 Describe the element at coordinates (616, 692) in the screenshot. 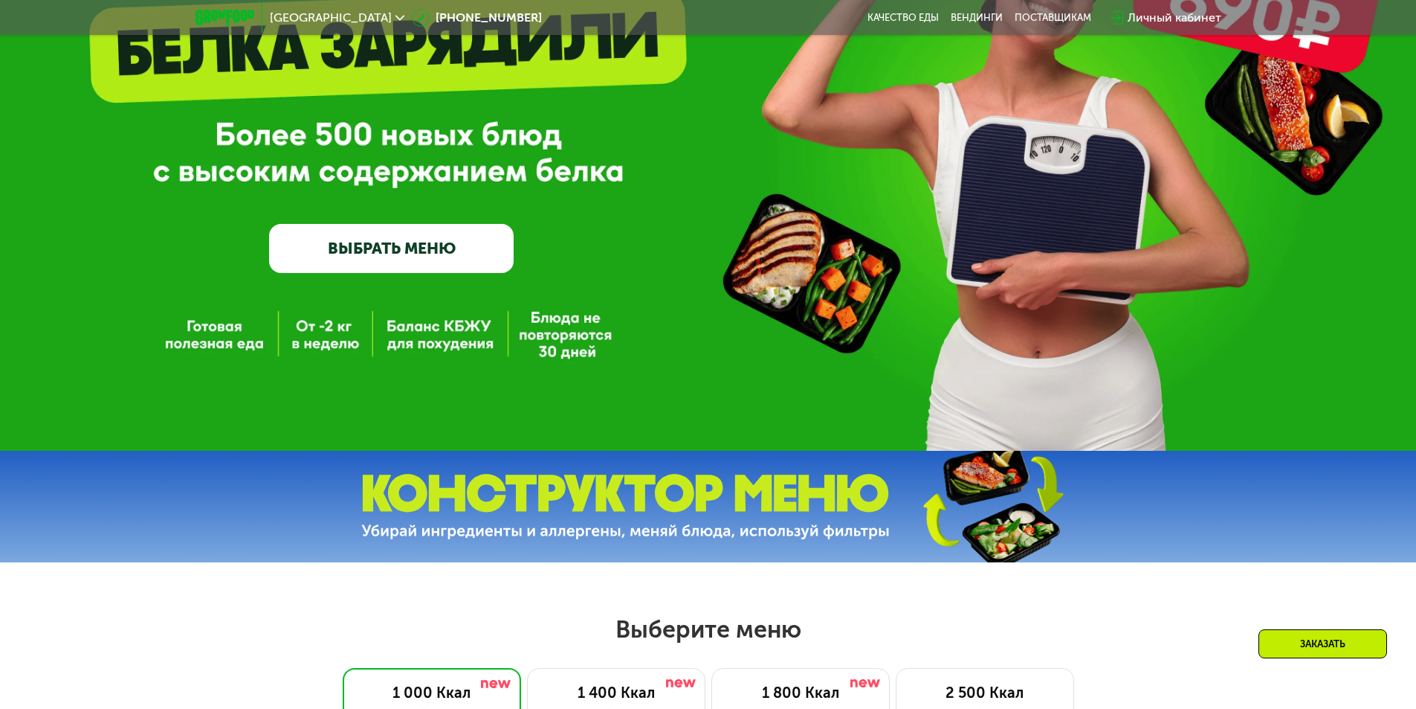

I see `div: 1 400 Ккал` at that location.